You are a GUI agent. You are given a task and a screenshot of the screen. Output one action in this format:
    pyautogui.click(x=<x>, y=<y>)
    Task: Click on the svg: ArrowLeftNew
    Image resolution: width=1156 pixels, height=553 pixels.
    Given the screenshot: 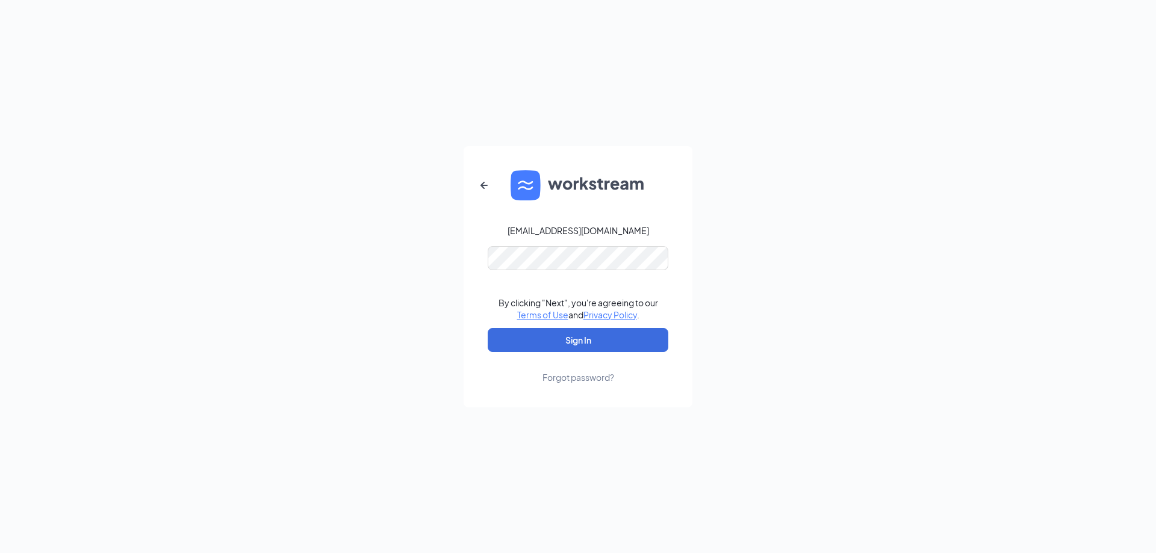 What is the action you would take?
    pyautogui.click(x=484, y=185)
    